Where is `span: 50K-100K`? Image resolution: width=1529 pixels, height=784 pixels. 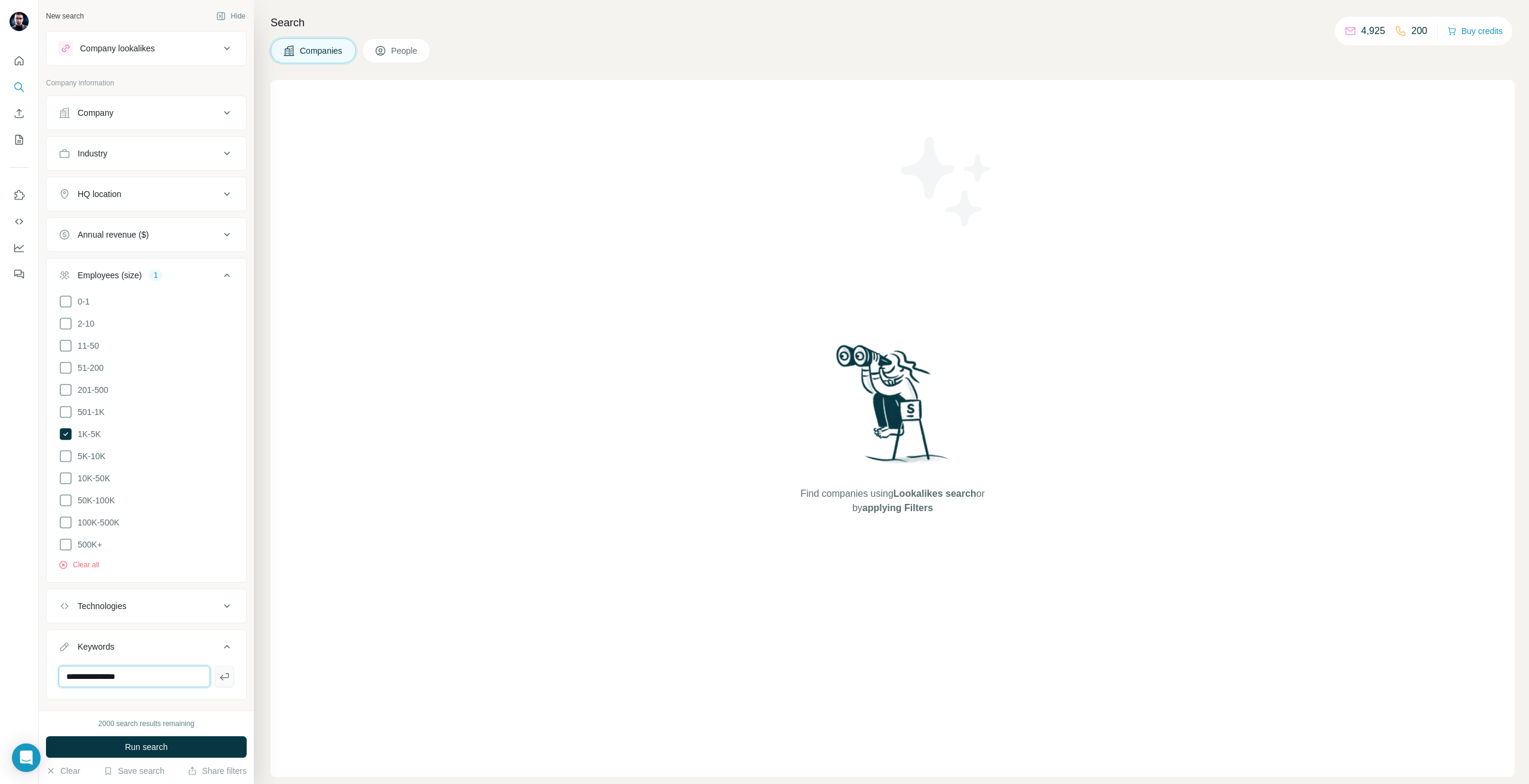 span: 50K-100K is located at coordinates (93, 500).